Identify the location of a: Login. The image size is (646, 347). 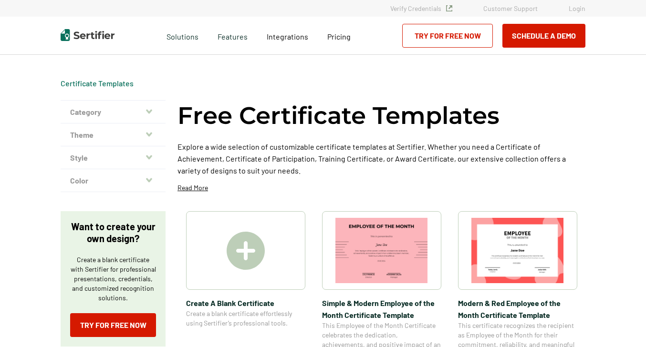
(576, 8).